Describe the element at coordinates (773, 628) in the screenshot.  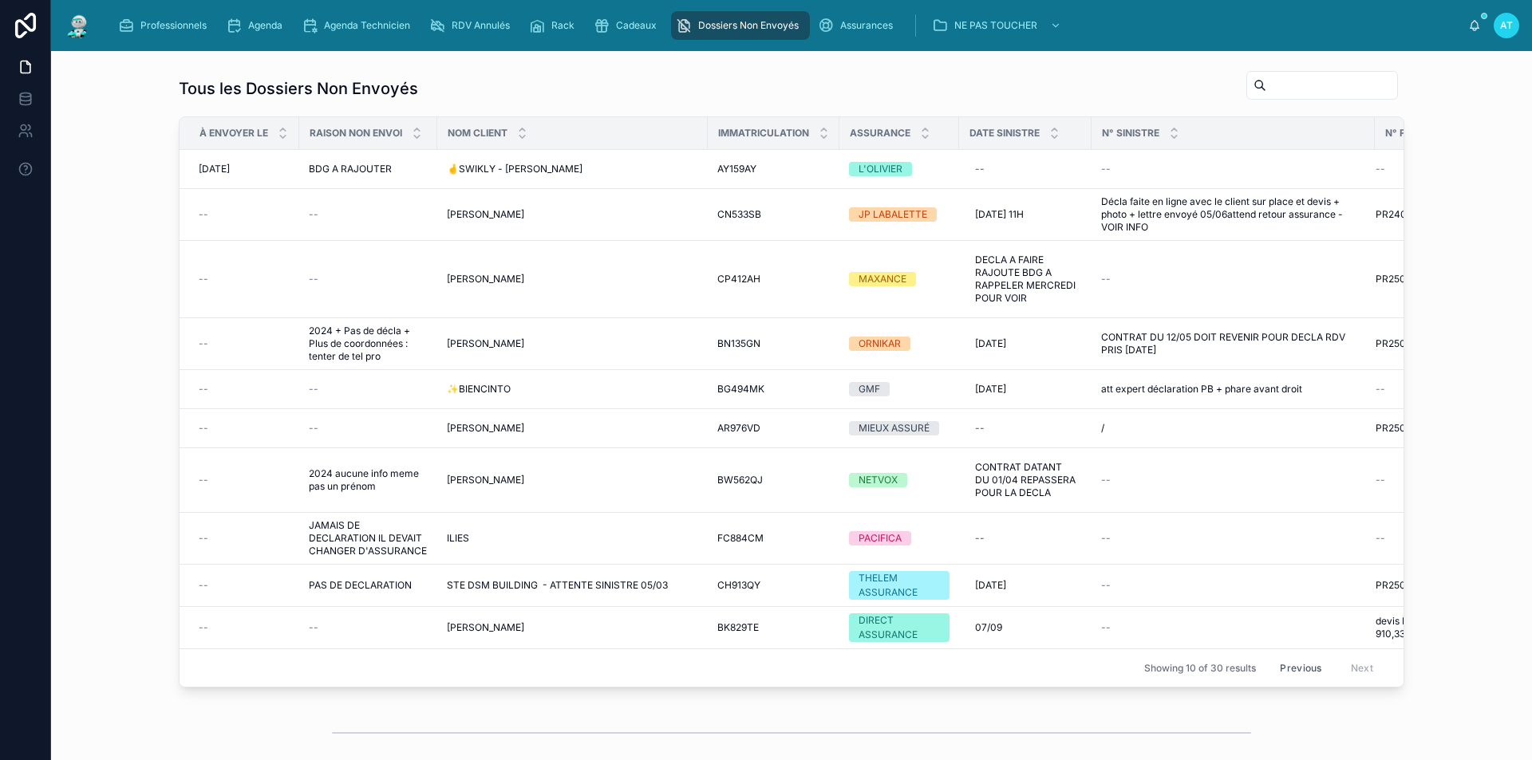
I see `a: BK829TE` at that location.